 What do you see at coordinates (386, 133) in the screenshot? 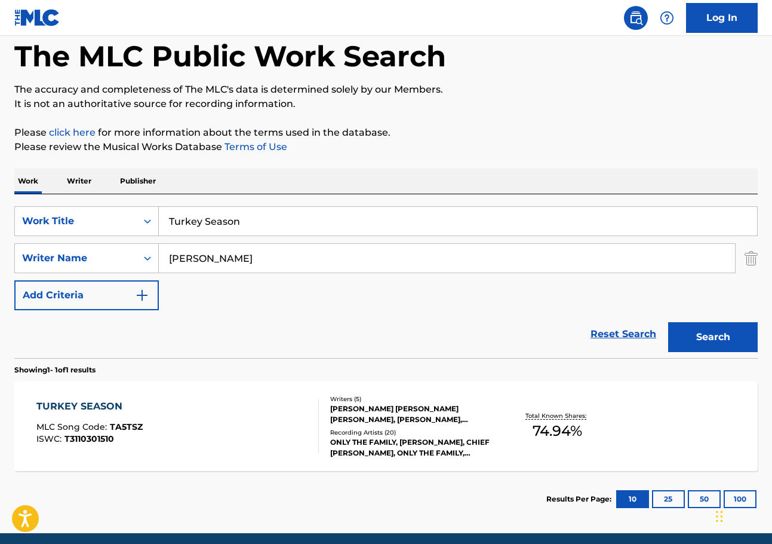
I see `p: Please for more information about the terms used in the database.` at bounding box center [386, 133].